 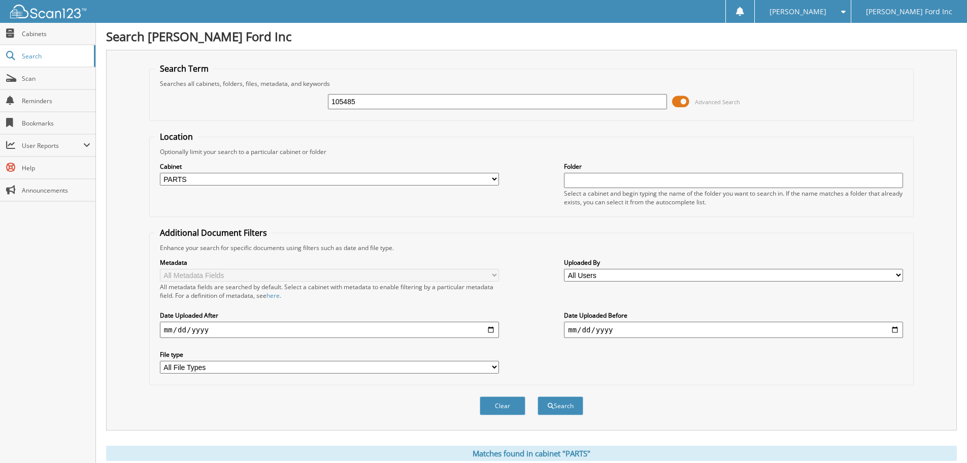 I want to click on div: Matches found in cabinet "PARTS", so click(x=532, y=453).